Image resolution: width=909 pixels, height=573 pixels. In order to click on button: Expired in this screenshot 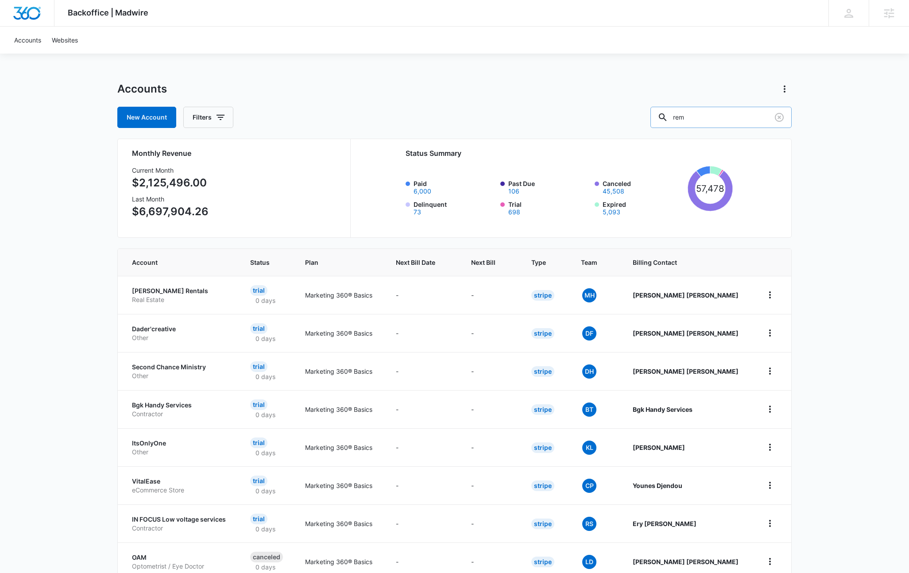, I will do `click(611, 212)`.